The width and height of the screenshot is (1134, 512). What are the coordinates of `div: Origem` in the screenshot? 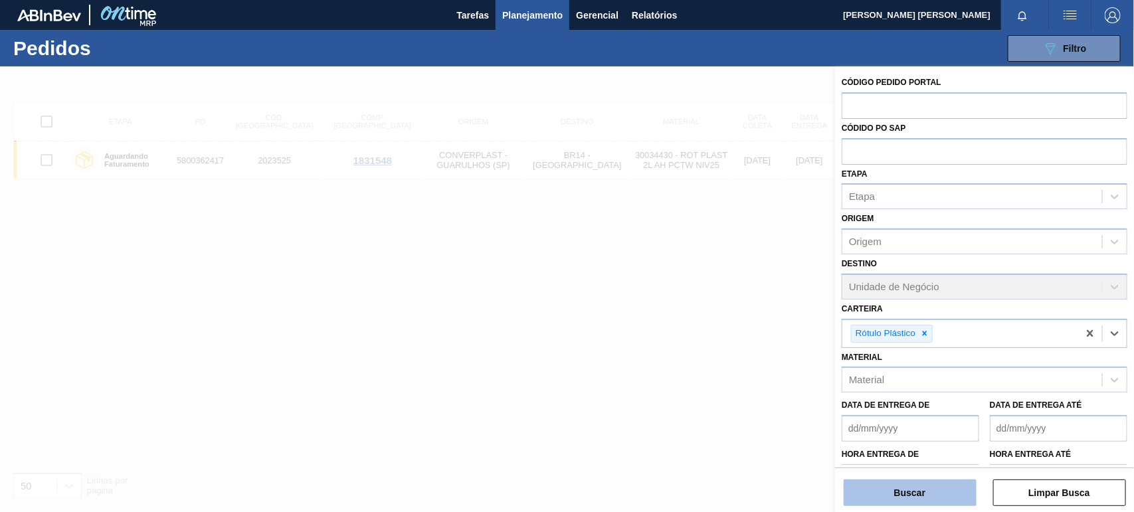 It's located at (865, 242).